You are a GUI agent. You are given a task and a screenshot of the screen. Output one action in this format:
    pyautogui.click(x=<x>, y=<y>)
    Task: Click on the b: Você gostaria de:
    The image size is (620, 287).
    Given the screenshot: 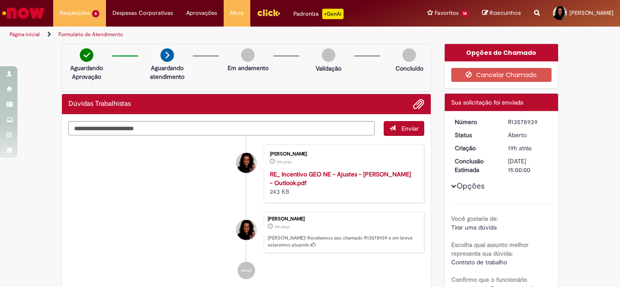 What is the action you would take?
    pyautogui.click(x=475, y=219)
    